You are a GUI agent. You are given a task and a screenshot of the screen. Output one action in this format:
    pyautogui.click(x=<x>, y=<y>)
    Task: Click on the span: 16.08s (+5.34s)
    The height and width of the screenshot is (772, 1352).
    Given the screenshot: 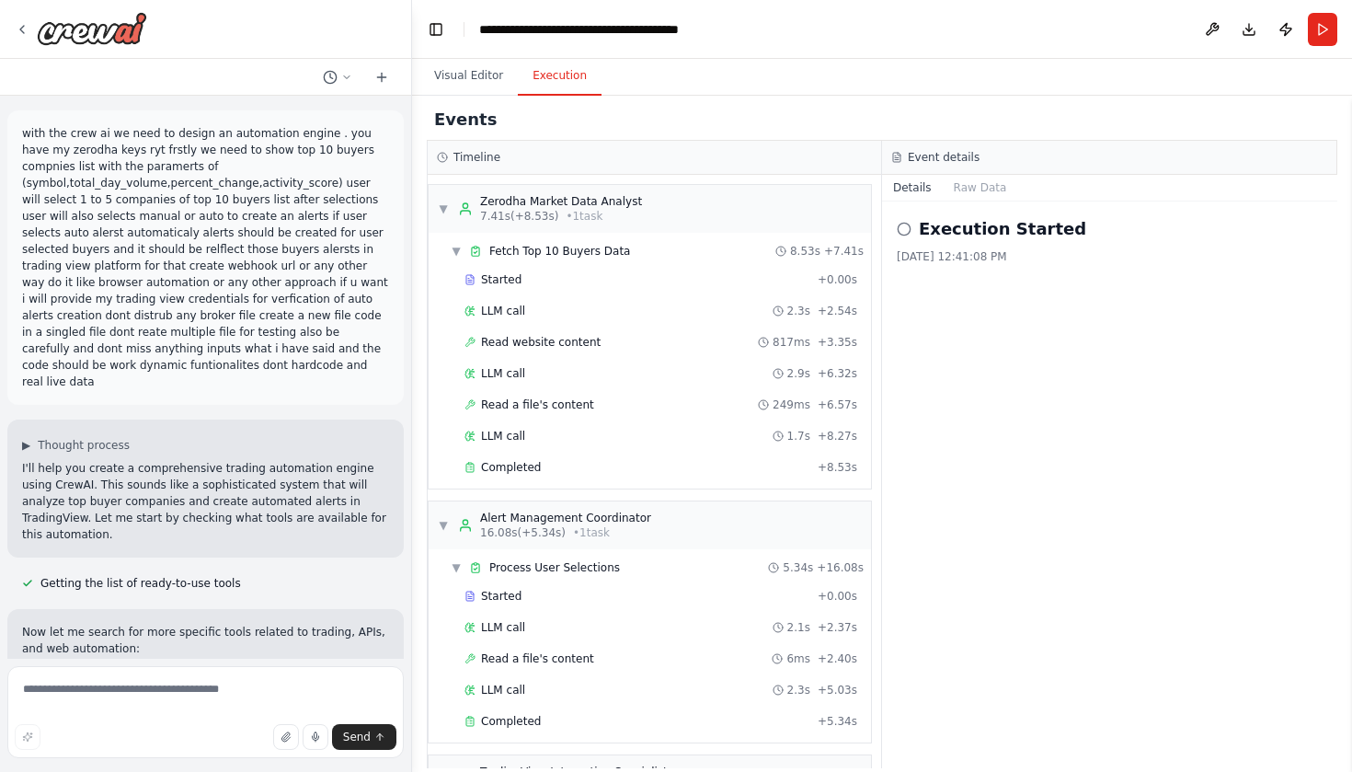 What is the action you would take?
    pyautogui.click(x=523, y=533)
    